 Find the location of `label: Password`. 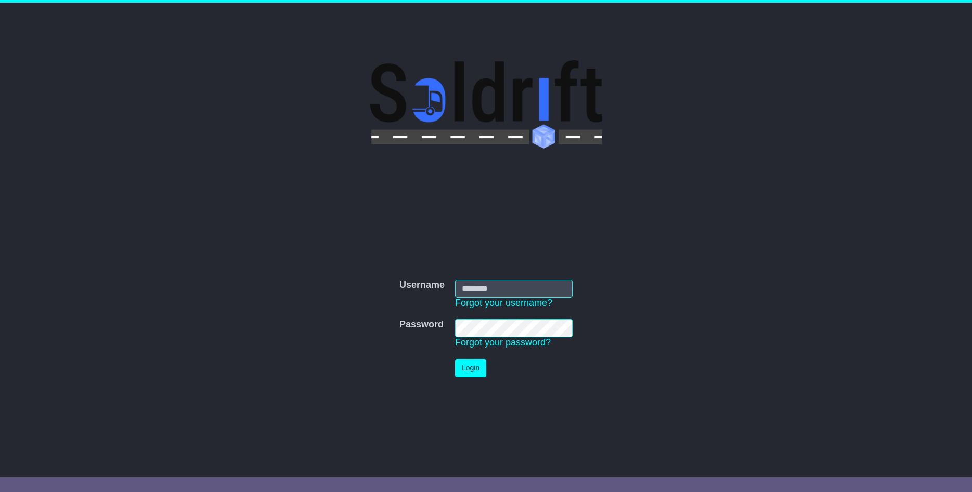

label: Password is located at coordinates (421, 325).